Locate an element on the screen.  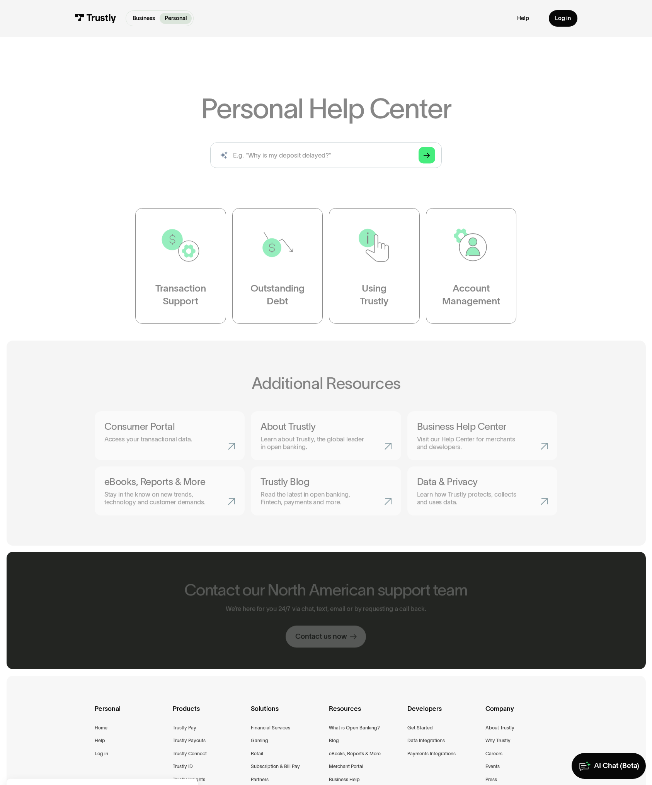
p: Read the latest in open banking, Fintech, payments and more. is located at coordinates (313, 499).